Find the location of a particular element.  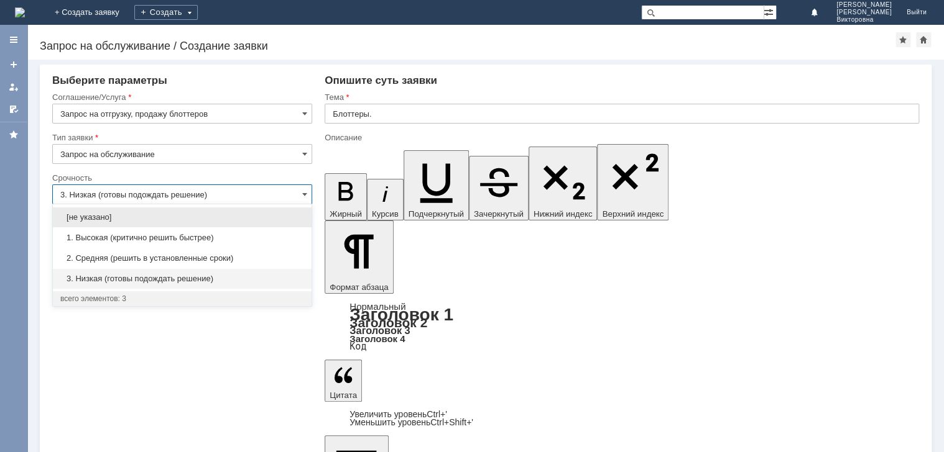

div: Создать is located at coordinates (166, 12).